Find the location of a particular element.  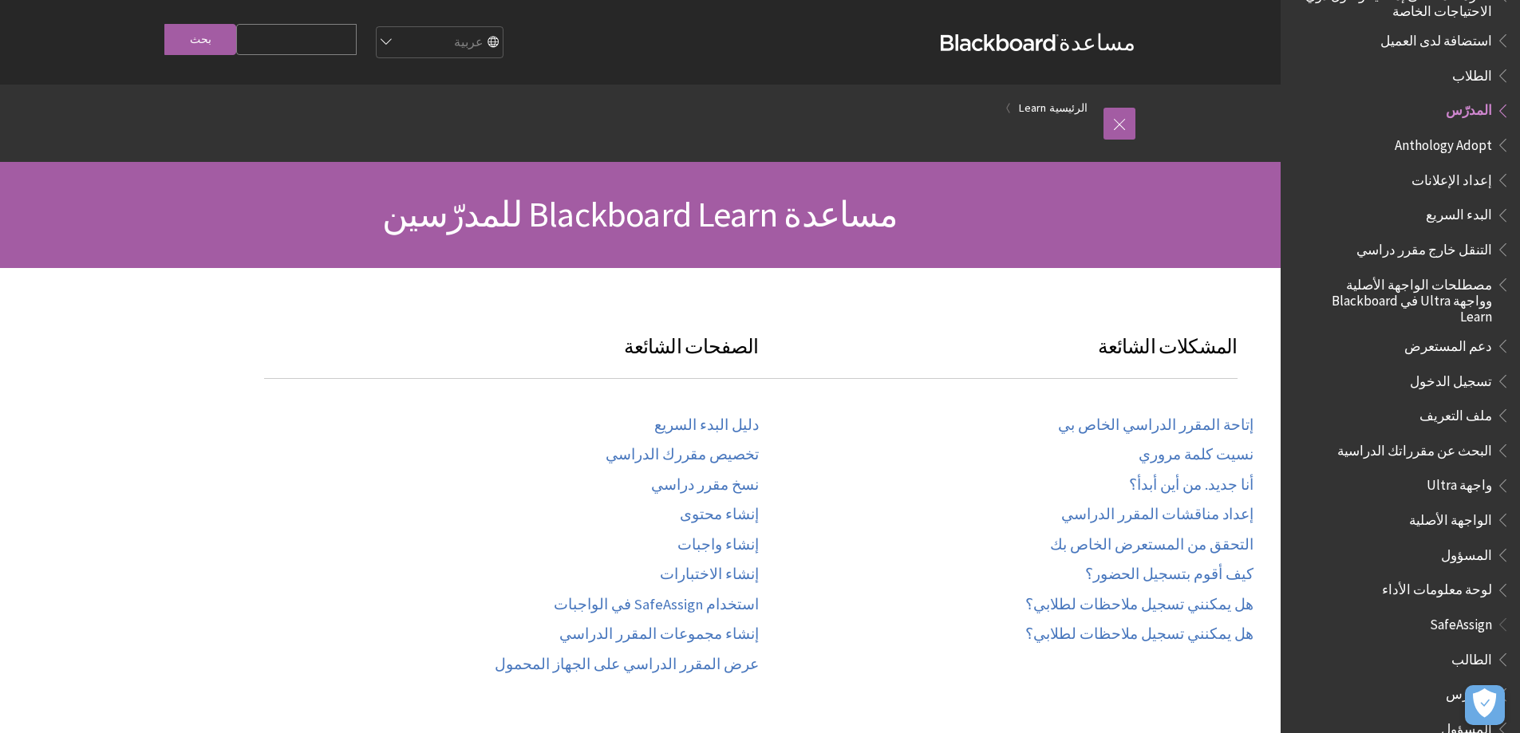

span: لوحة معلومات الأداء is located at coordinates (1437, 587).